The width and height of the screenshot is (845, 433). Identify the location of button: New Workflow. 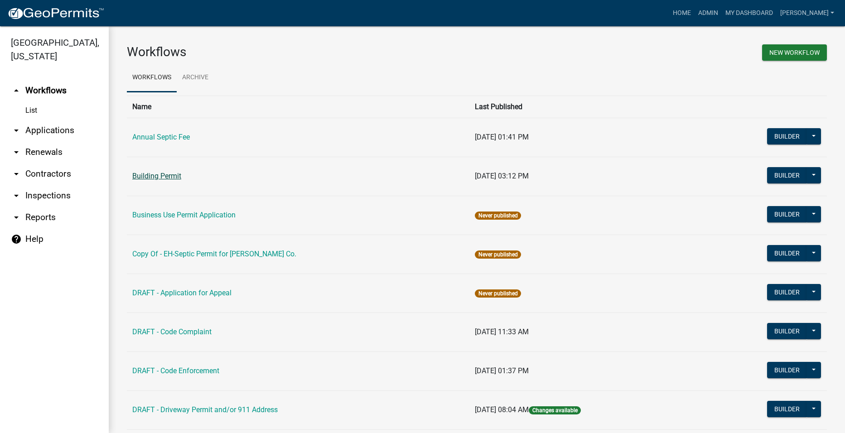
(794, 53).